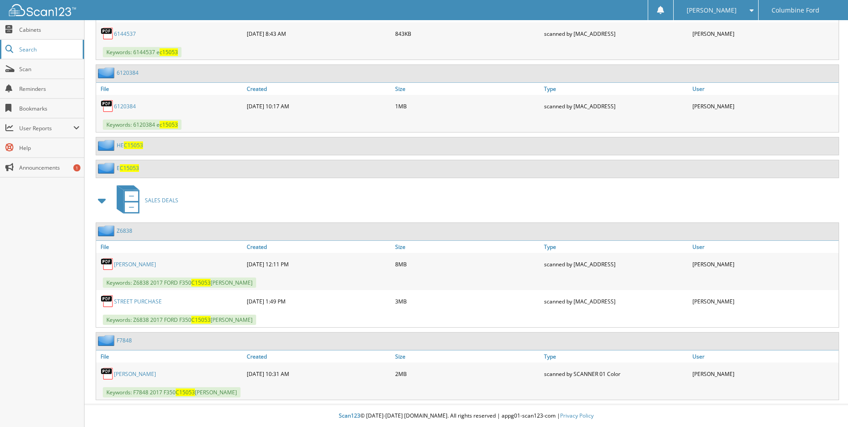  Describe the element at coordinates (49, 49) in the screenshot. I see `span: Search` at that location.